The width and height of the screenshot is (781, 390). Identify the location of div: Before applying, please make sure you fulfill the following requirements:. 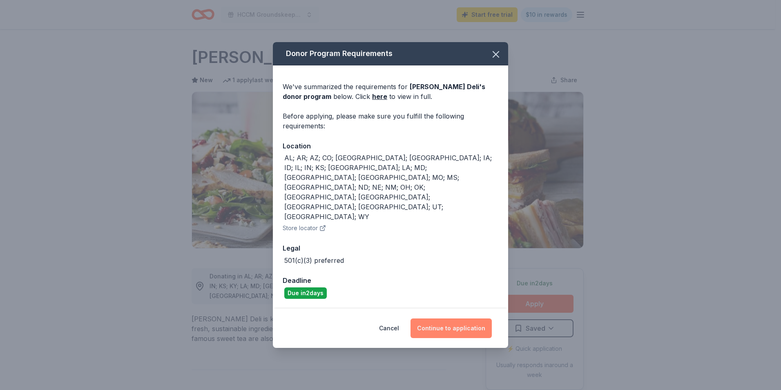
(390, 121).